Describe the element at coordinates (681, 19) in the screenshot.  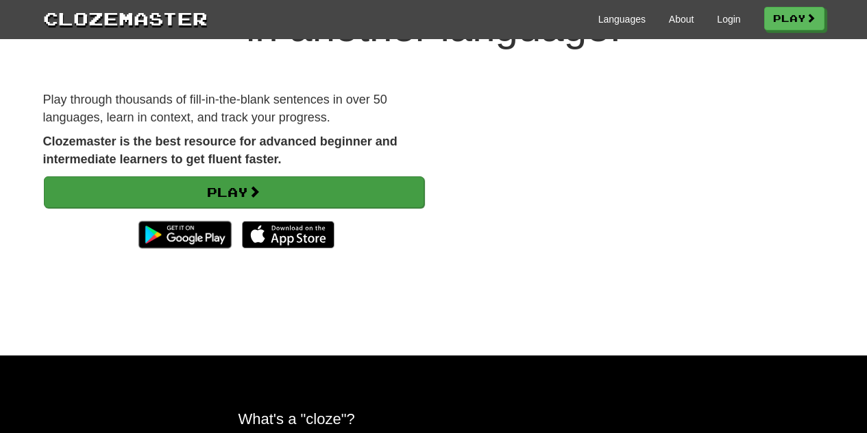
I see `a: About` at that location.